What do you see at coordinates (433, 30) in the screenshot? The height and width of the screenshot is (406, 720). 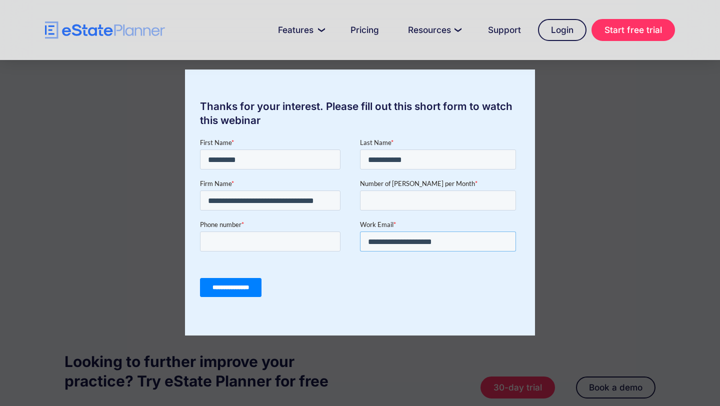 I see `a: Resources` at bounding box center [433, 30].